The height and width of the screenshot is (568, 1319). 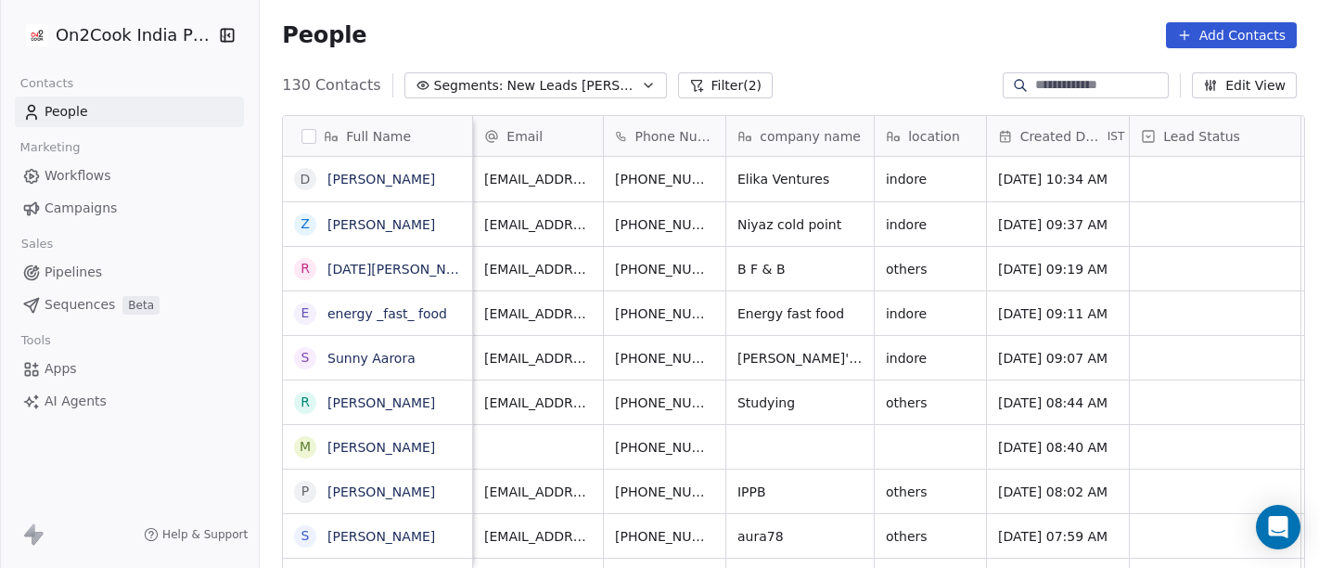 What do you see at coordinates (306, 224) in the screenshot?
I see `div: z` at bounding box center [306, 224].